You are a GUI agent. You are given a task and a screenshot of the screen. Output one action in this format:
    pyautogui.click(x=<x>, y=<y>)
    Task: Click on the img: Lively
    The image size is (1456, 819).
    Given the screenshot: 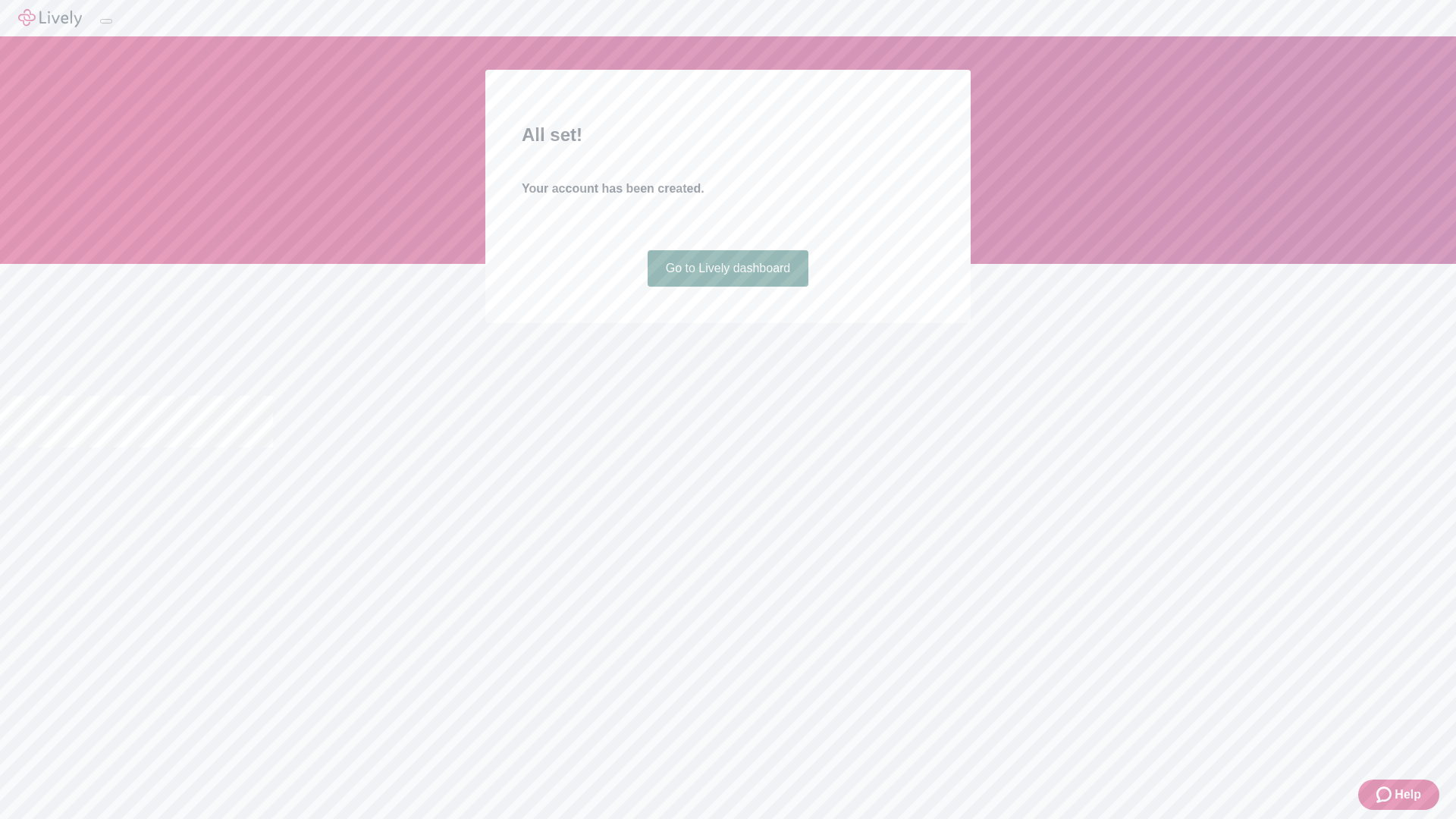 What is the action you would take?
    pyautogui.click(x=50, y=18)
    